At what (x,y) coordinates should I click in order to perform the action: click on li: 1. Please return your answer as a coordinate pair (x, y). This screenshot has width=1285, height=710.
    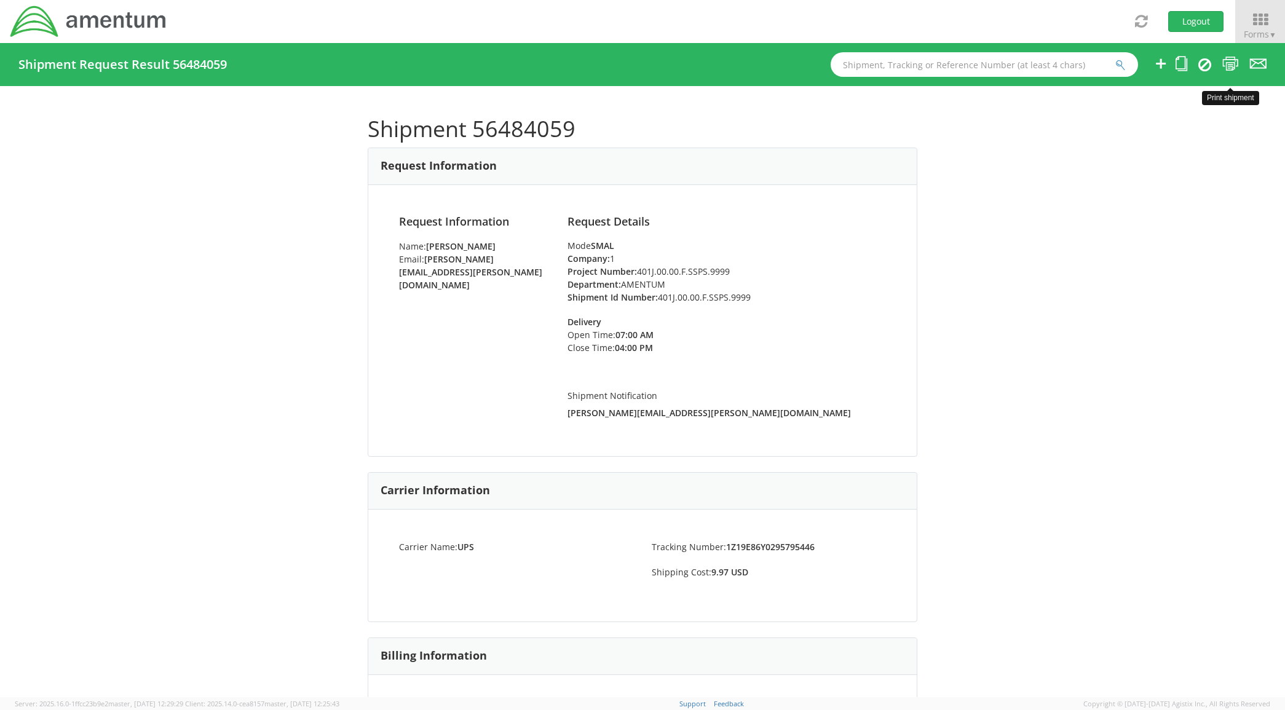
    Looking at the image, I should click on (727, 258).